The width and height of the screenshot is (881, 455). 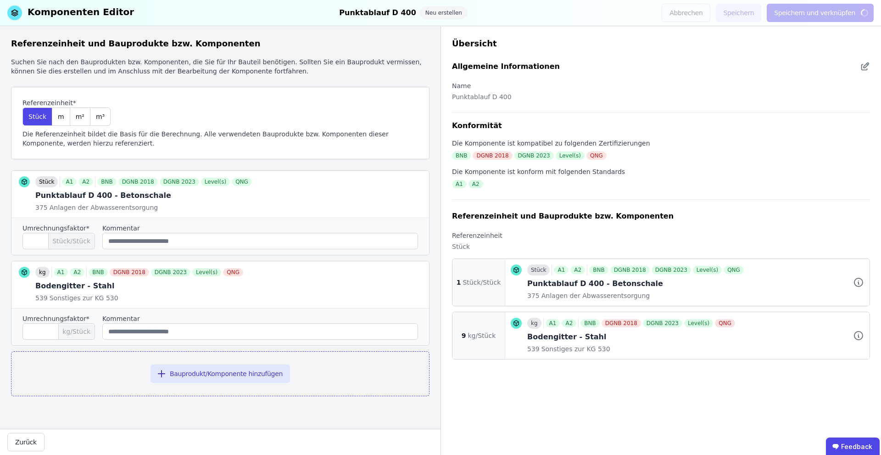 I want to click on div: Die Komponente ist konform mit folgenden Standards, so click(x=661, y=172).